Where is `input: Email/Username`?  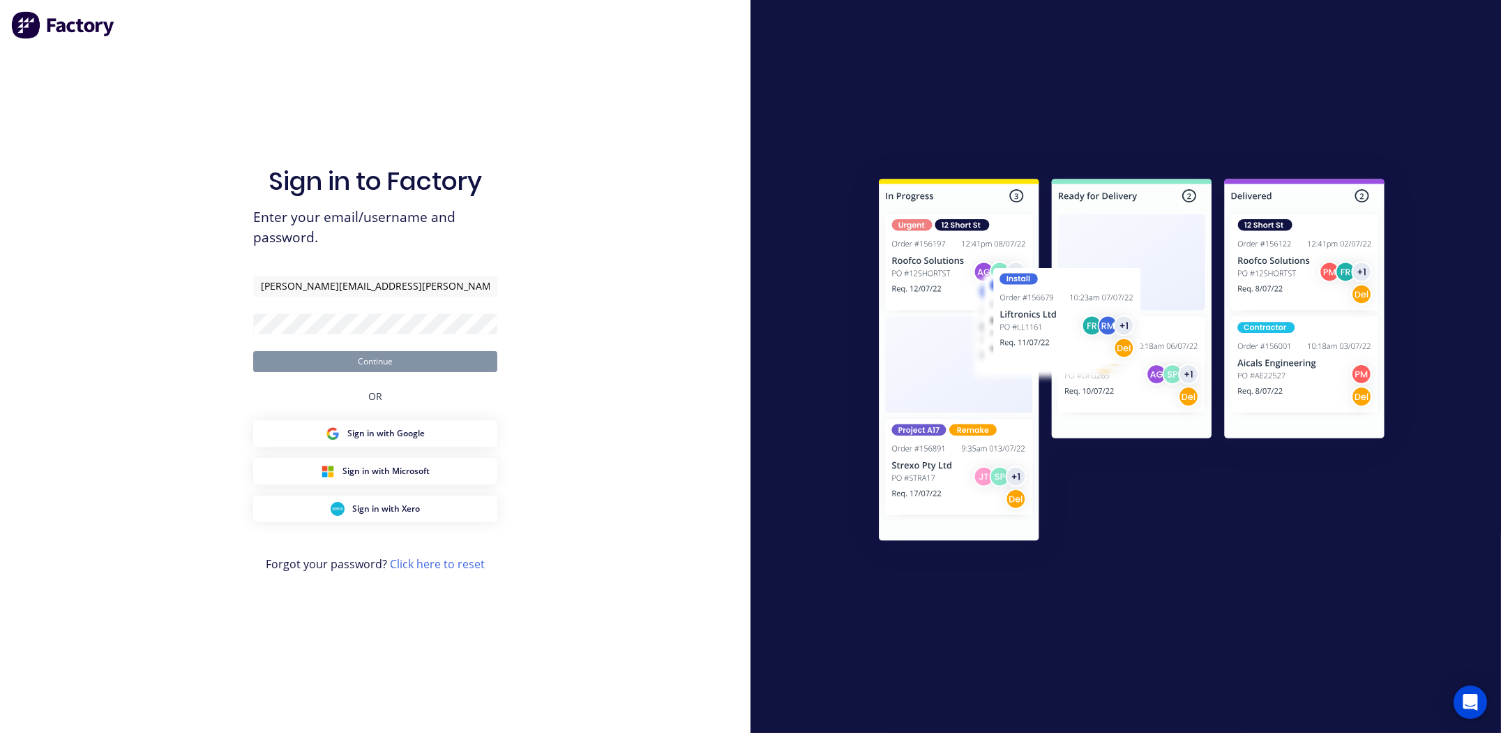
input: Email/Username is located at coordinates (375, 286).